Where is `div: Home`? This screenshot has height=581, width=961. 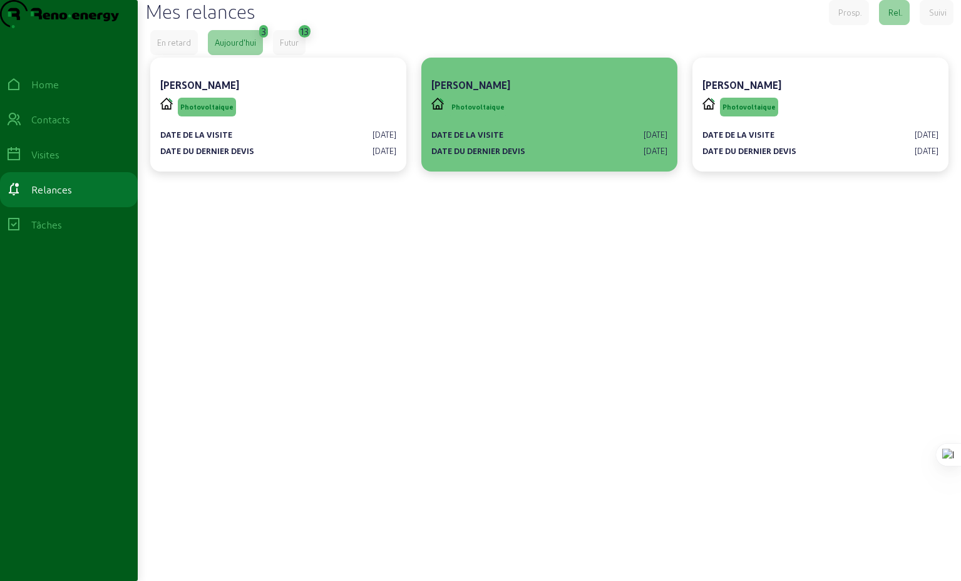
div: Home is located at coordinates (45, 85).